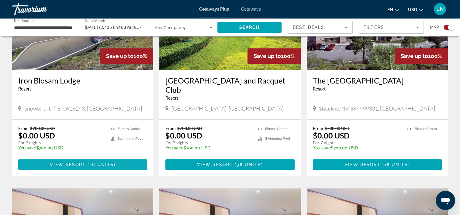  What do you see at coordinates (214, 9) in the screenshot?
I see `a: Getaways Plus` at bounding box center [214, 9].